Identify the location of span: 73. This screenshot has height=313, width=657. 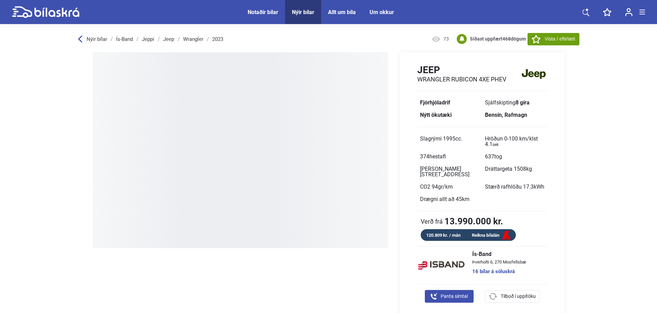
(448, 39).